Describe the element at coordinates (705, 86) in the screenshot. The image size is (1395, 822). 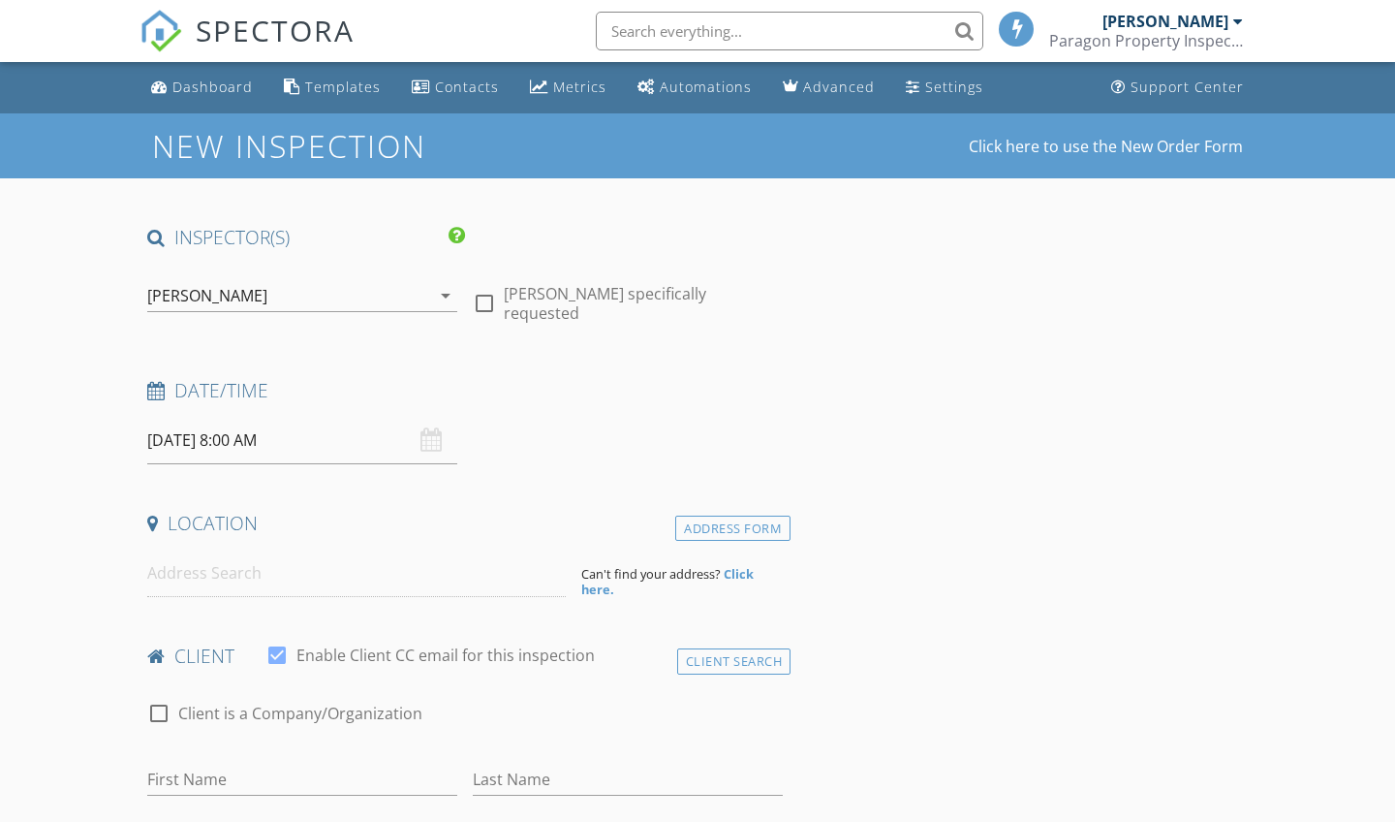
I see `div: Automations` at that location.